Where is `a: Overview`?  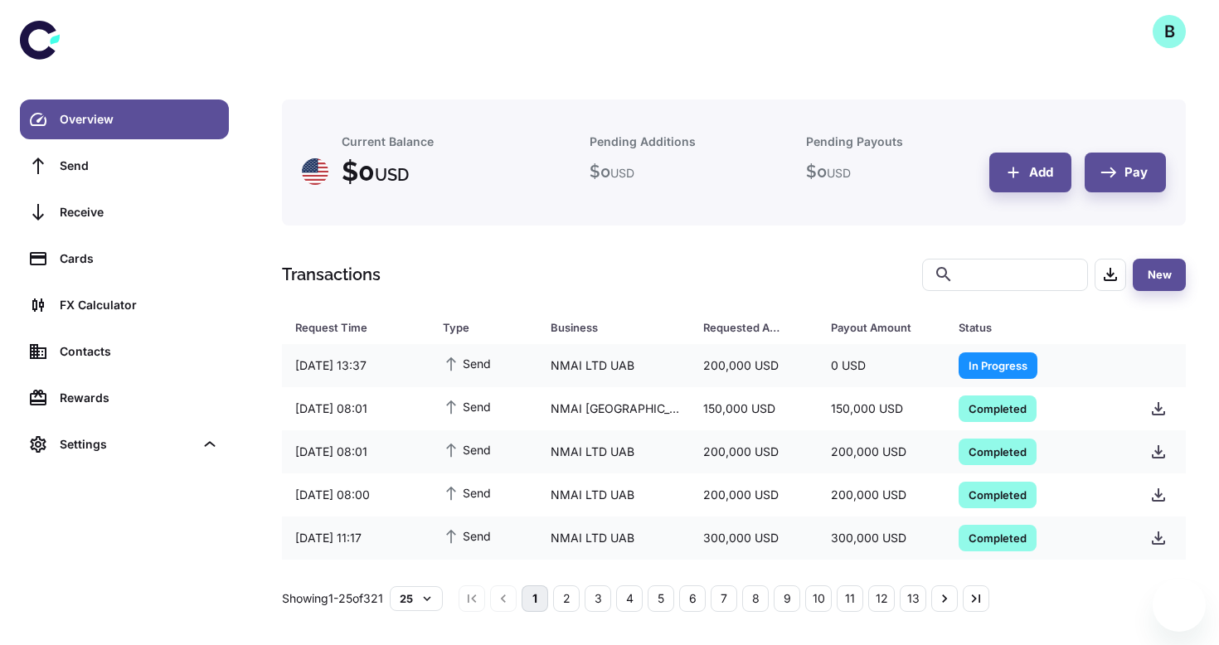 a: Overview is located at coordinates (124, 119).